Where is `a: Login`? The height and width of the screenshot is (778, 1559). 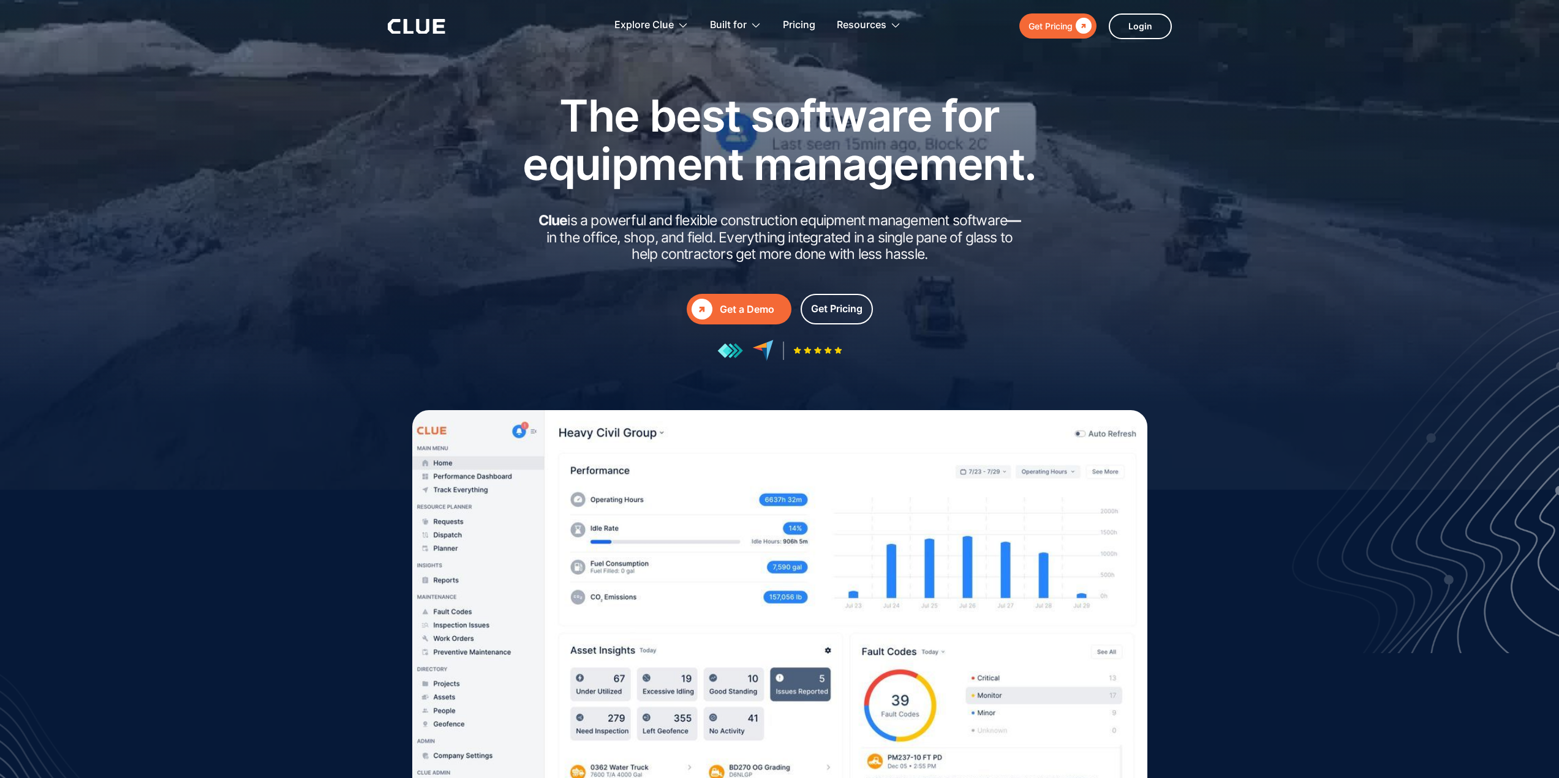
a: Login is located at coordinates (1140, 26).